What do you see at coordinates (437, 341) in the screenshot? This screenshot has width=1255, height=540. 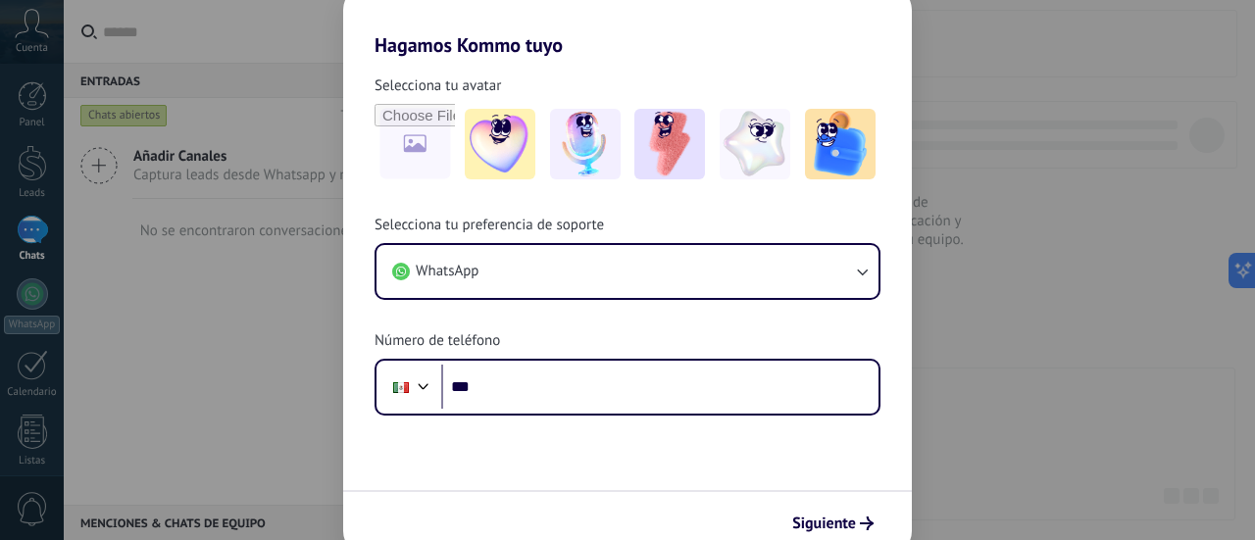 I see `span: Número de teléfono` at bounding box center [437, 341].